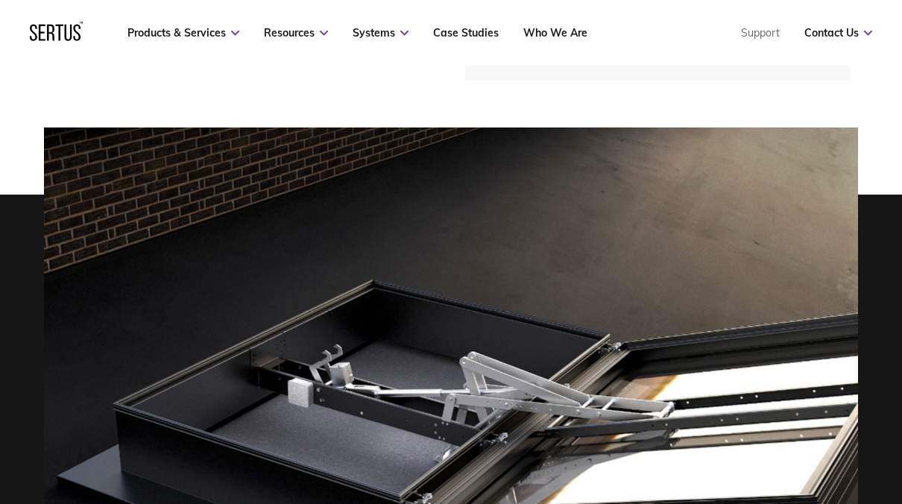 This screenshot has height=504, width=902. I want to click on a: Contact Us, so click(838, 33).